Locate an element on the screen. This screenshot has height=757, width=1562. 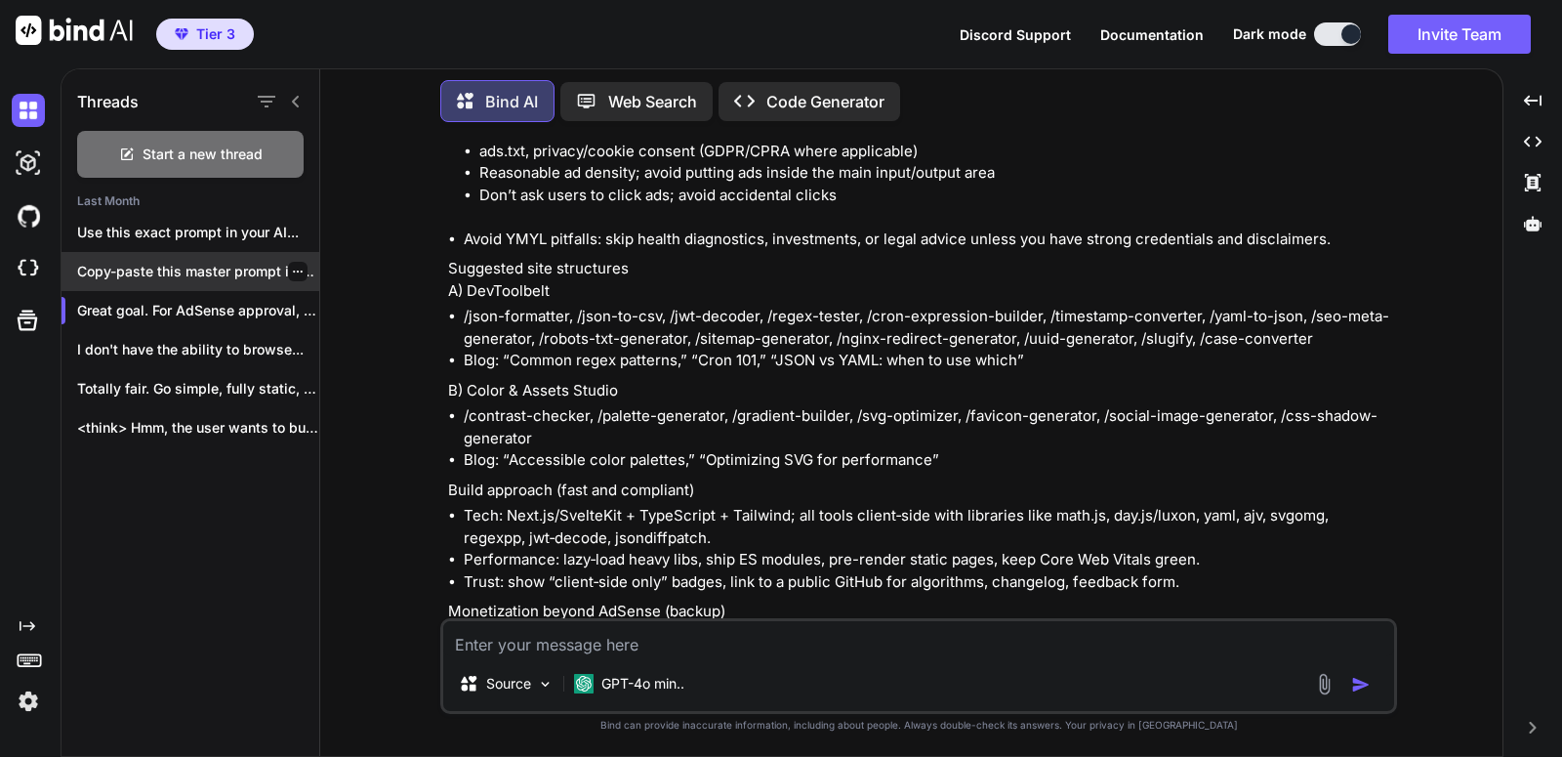
li: Blog: “Common regex patterns,” “Cron 101,” “JSON vs YAML: when to use which” is located at coordinates (929, 360).